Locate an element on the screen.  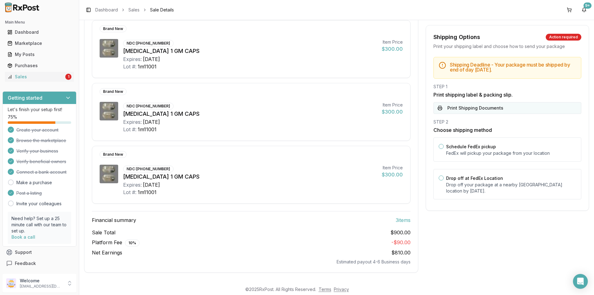
span: Sale Total is located at coordinates (104, 232).